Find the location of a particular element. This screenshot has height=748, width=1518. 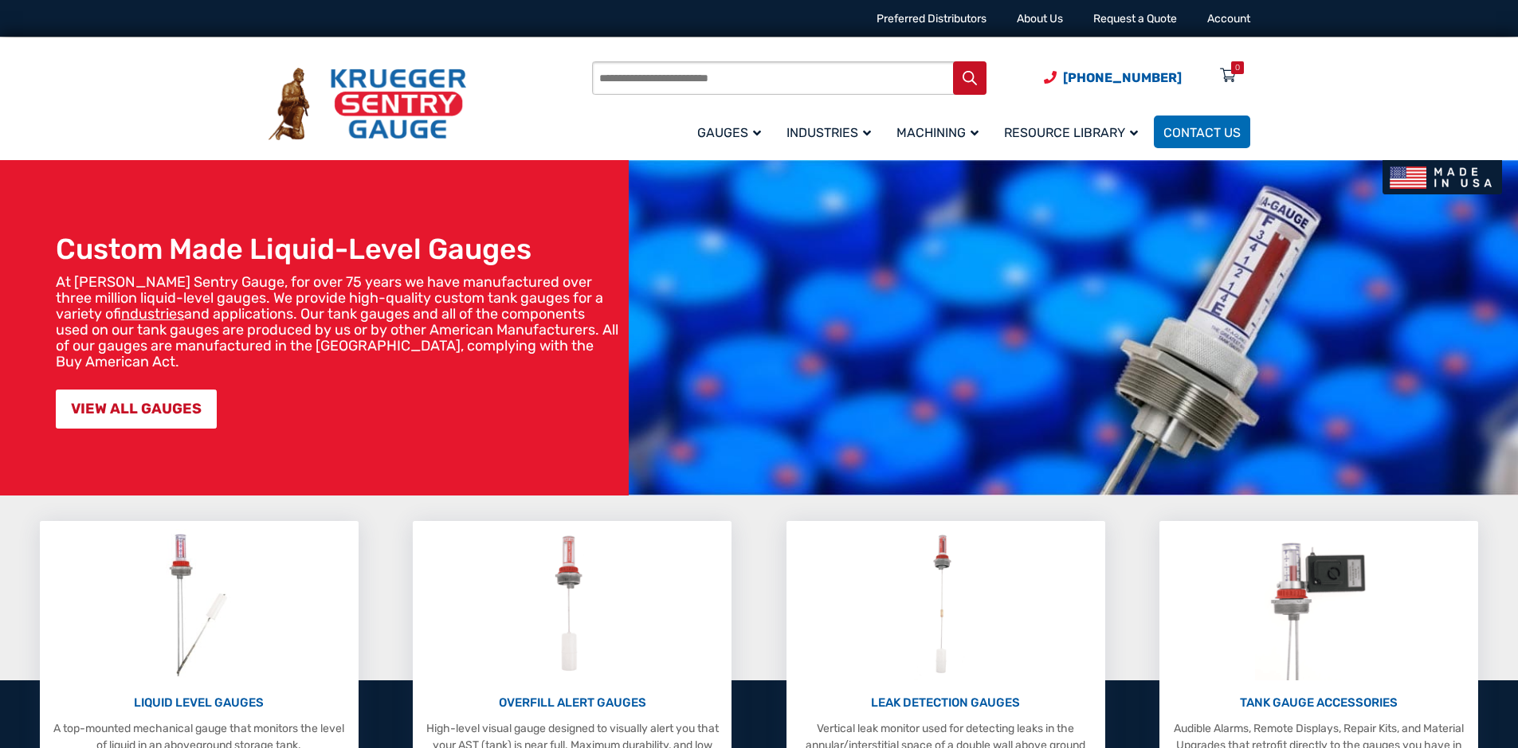

img: Leak Detection Gauges is located at coordinates (945, 605).